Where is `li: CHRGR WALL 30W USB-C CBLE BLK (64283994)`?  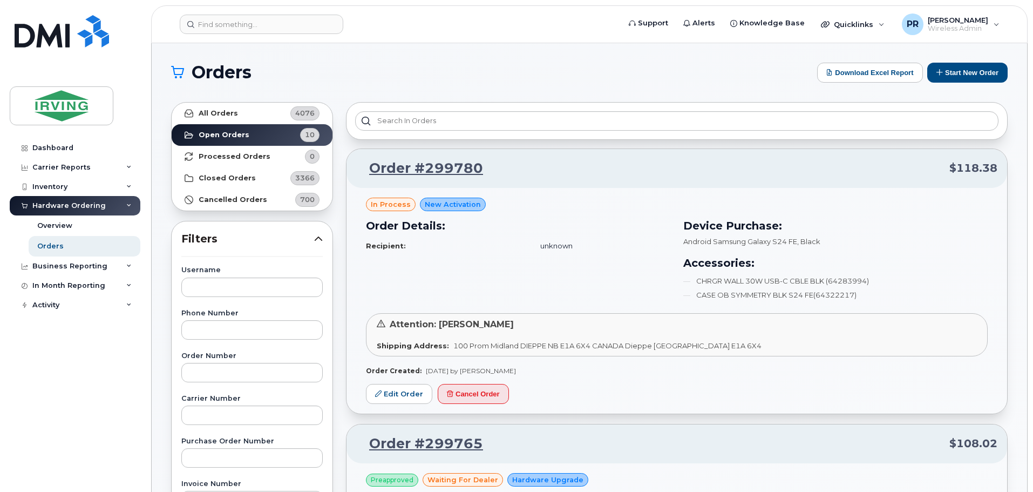 li: CHRGR WALL 30W USB-C CBLE BLK (64283994) is located at coordinates (835, 281).